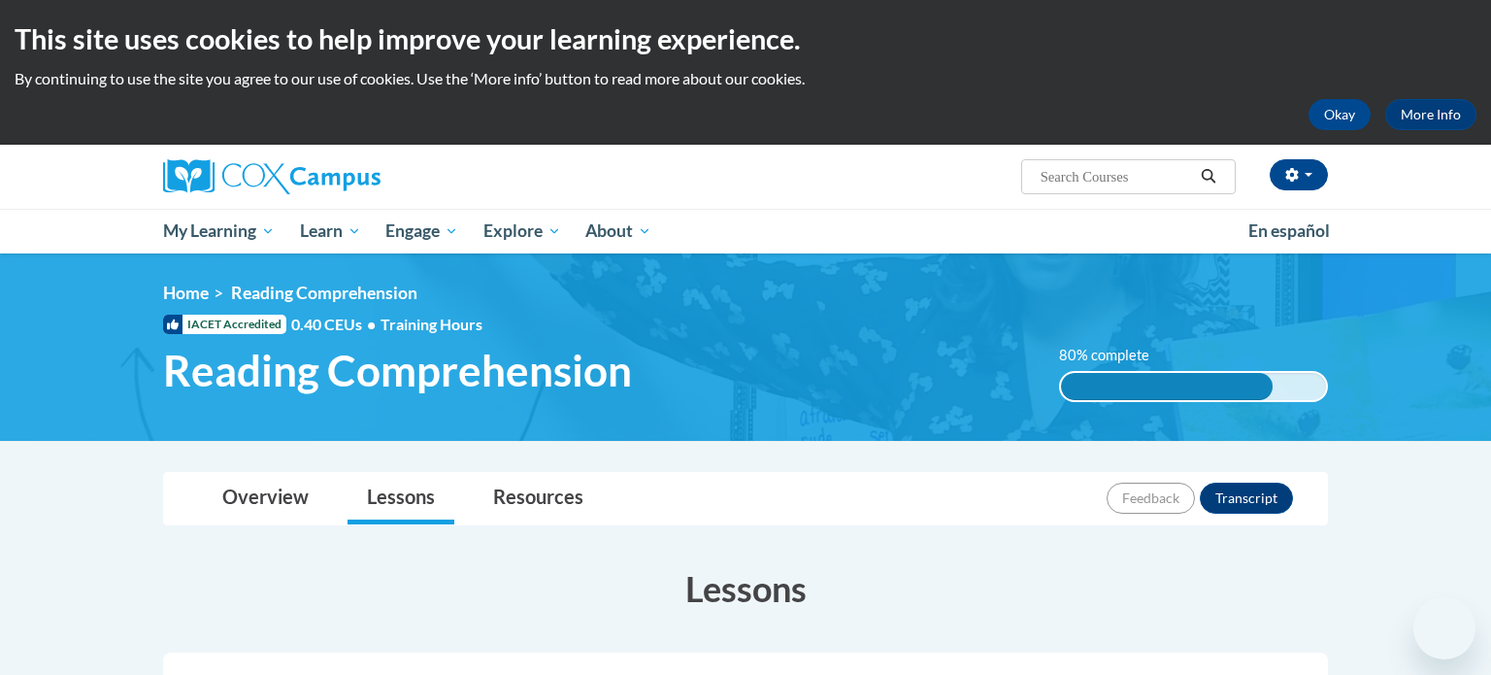 The height and width of the screenshot is (675, 1491). Describe the element at coordinates (224, 324) in the screenshot. I see `span: IACET Accredited` at that location.